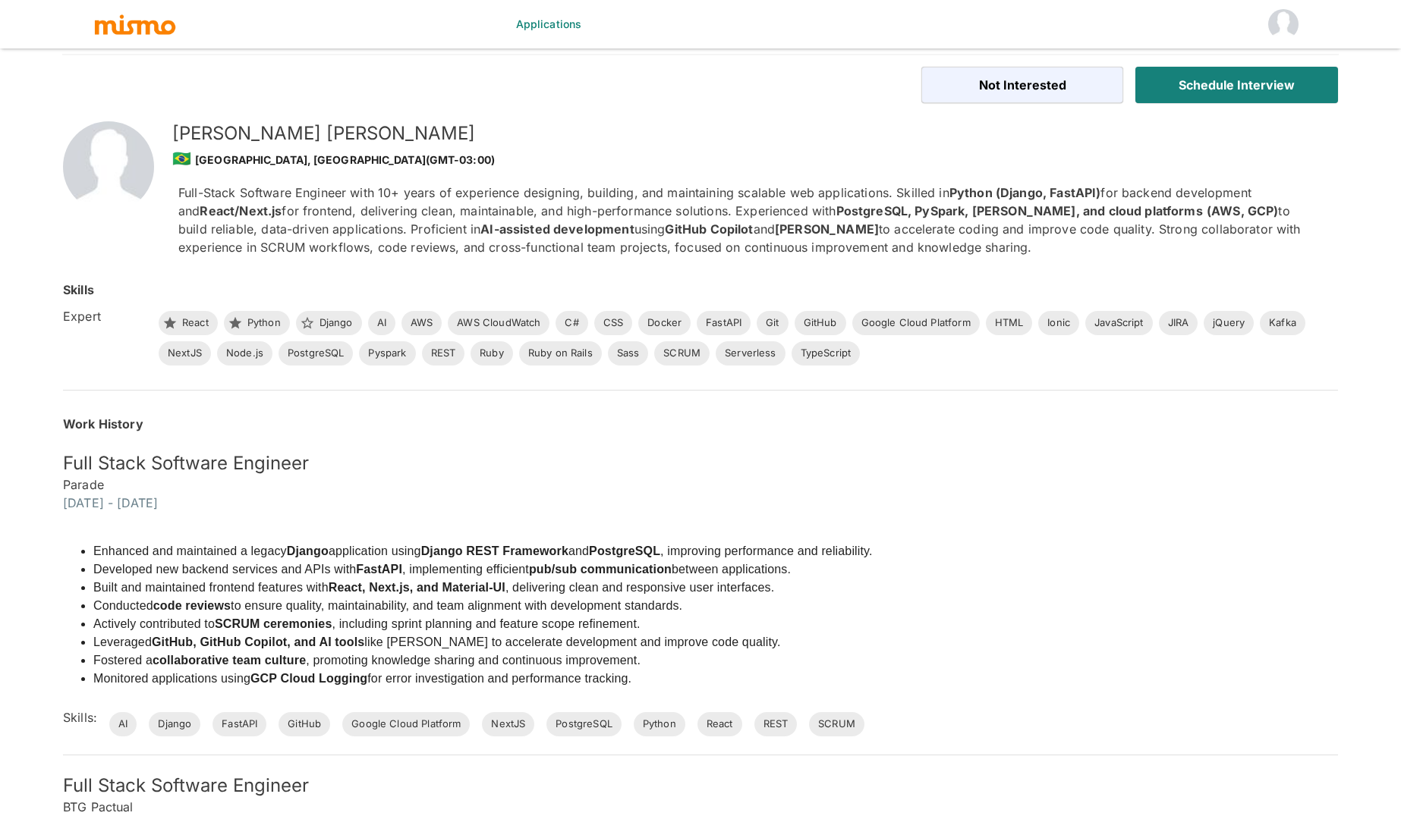  I want to click on span: Ionic, so click(1058, 323).